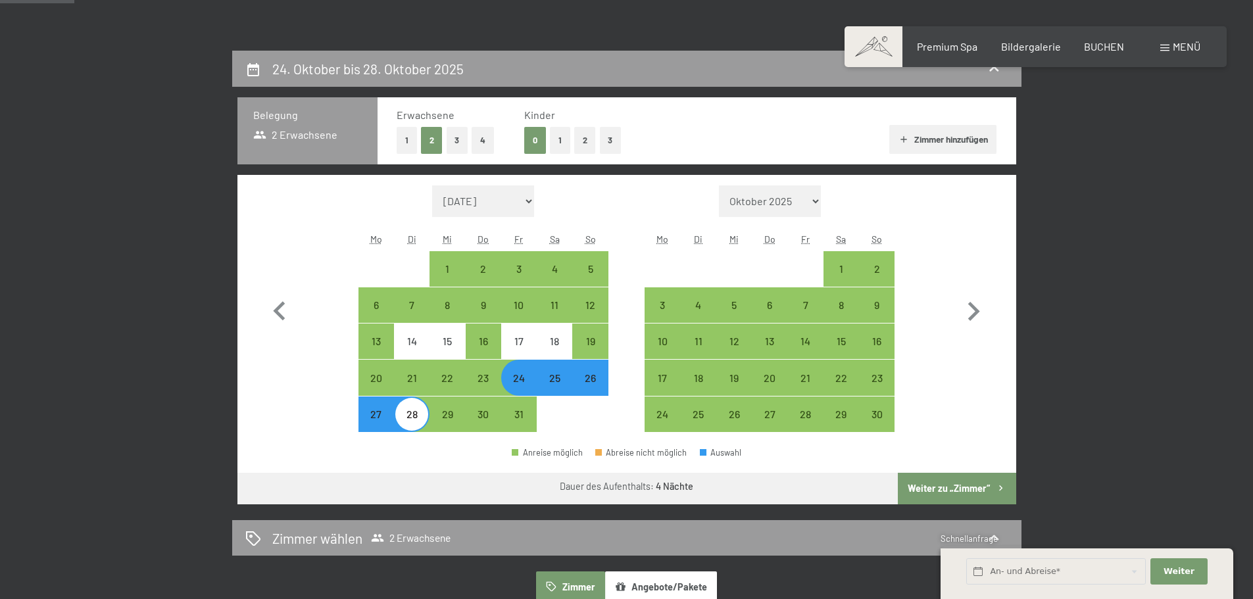 This screenshot has width=1253, height=599. Describe the element at coordinates (877, 378) in the screenshot. I see `div: Sun Nov 23 2025` at that location.